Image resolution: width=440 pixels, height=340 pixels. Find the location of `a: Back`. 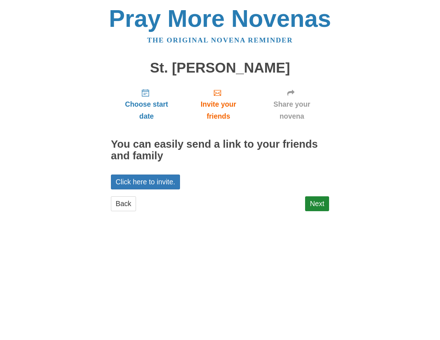

a: Back is located at coordinates (123, 204).